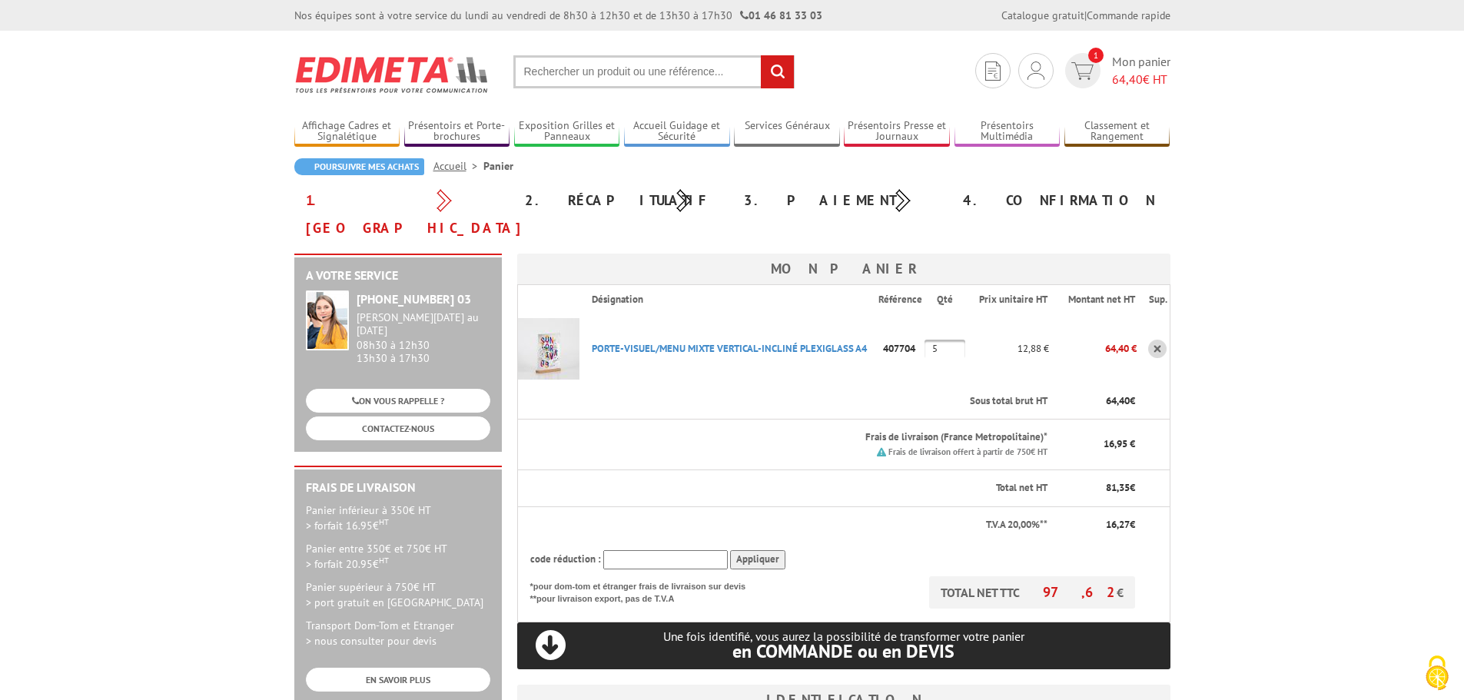 This screenshot has height=700, width=1464. Describe the element at coordinates (844, 269) in the screenshot. I see `h3: Mon panier` at that location.